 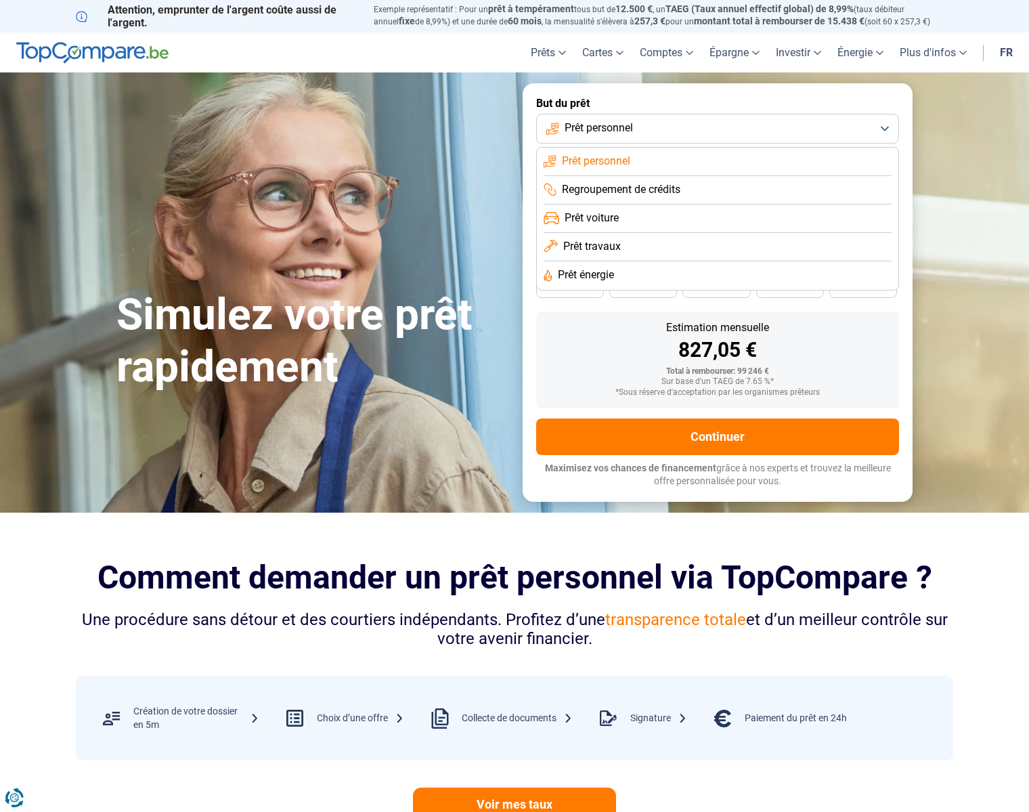 What do you see at coordinates (196, 718) in the screenshot?
I see `div: Création de votre dossier en 5m` at bounding box center [196, 718].